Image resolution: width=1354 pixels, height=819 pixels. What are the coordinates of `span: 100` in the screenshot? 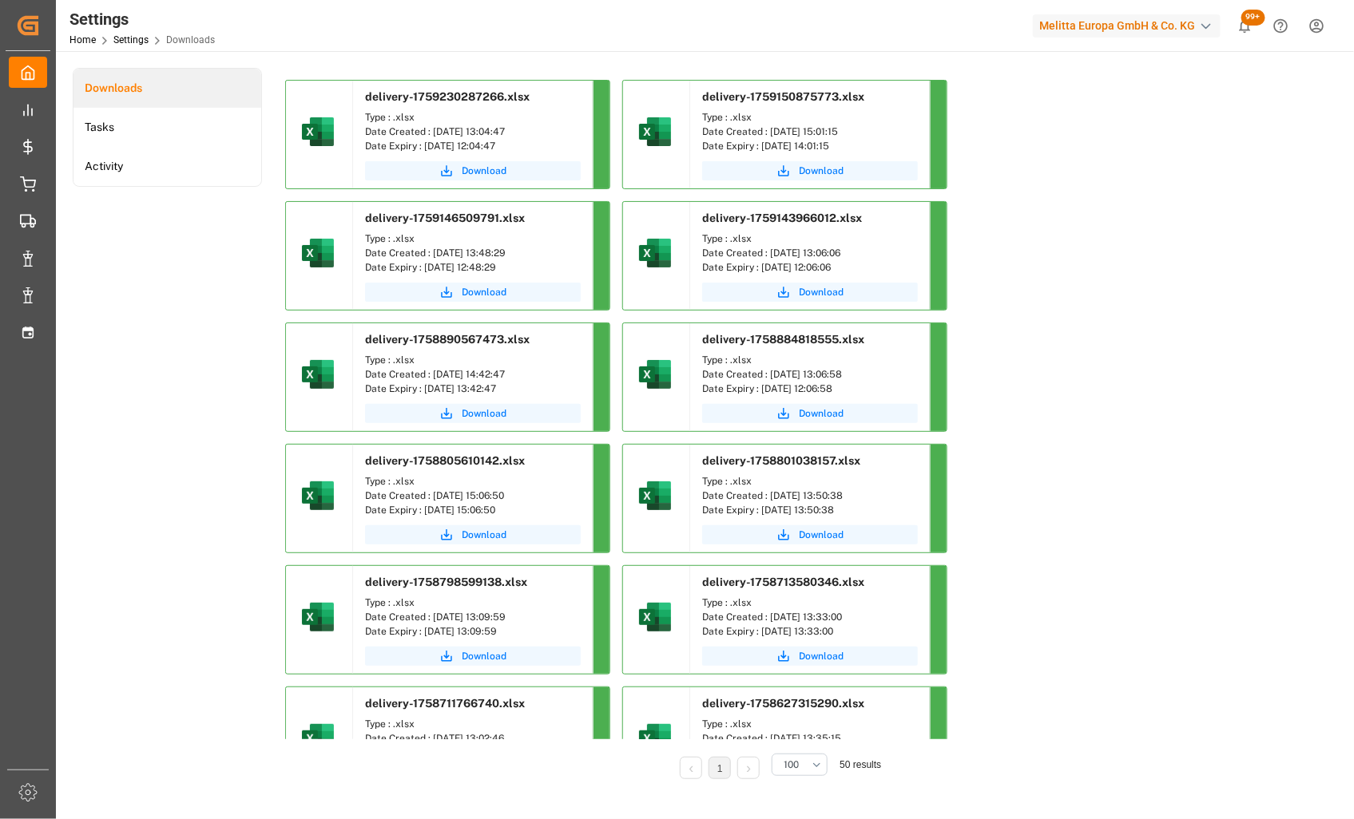 It's located at (791, 765).